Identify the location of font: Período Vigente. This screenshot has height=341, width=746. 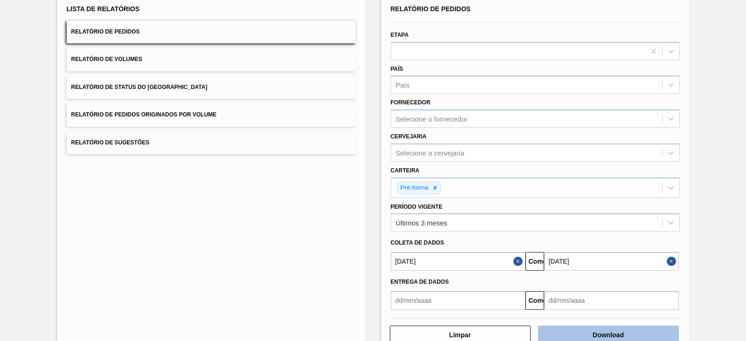
(416, 207).